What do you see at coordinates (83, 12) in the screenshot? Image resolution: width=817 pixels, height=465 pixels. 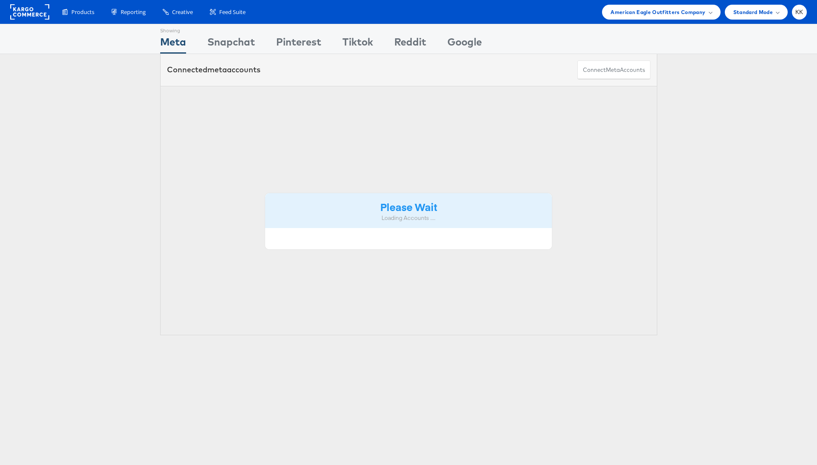 I see `span: Products` at bounding box center [83, 12].